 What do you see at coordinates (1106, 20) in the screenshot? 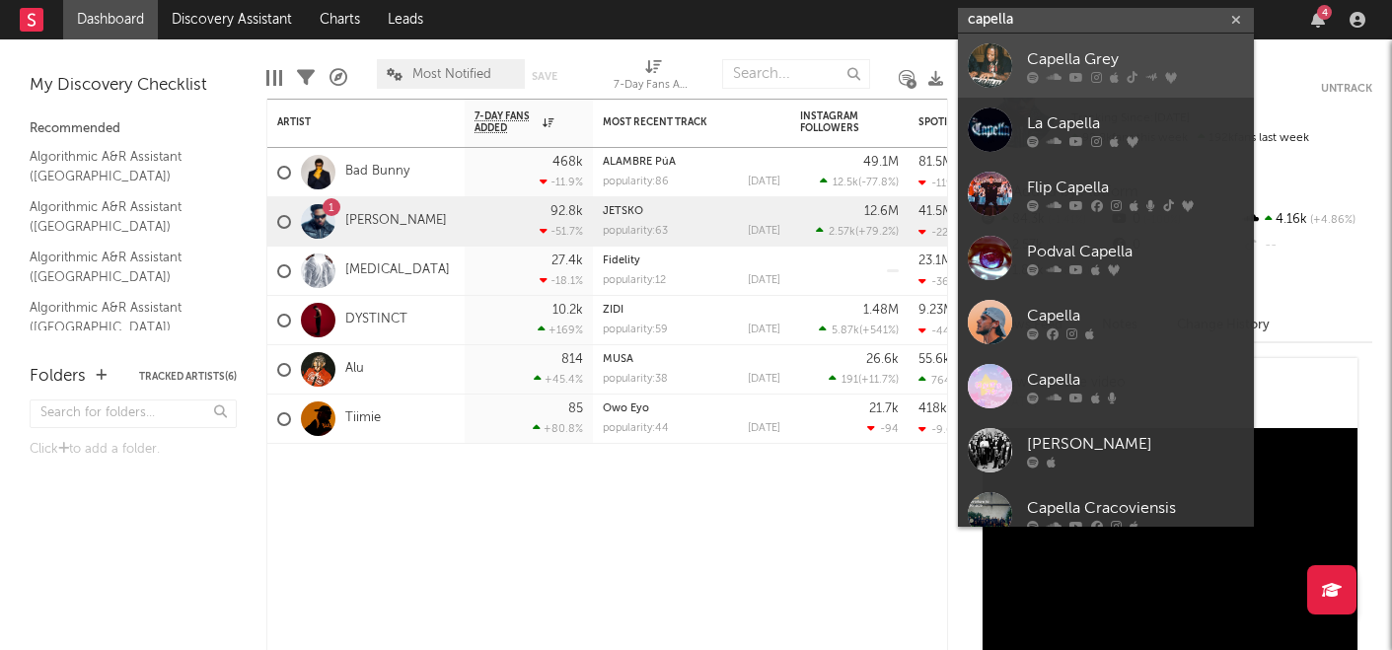
I see `input: Search for artists` at bounding box center [1106, 20].